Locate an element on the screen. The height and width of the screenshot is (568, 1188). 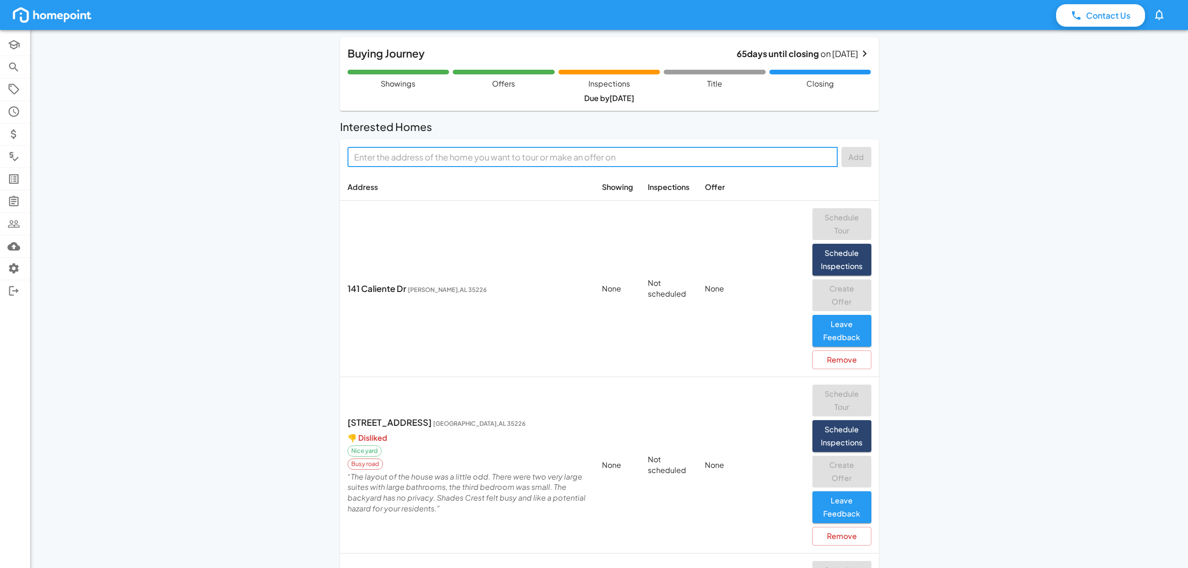
img: homepoint_logo_white.png is located at coordinates (52, 15).